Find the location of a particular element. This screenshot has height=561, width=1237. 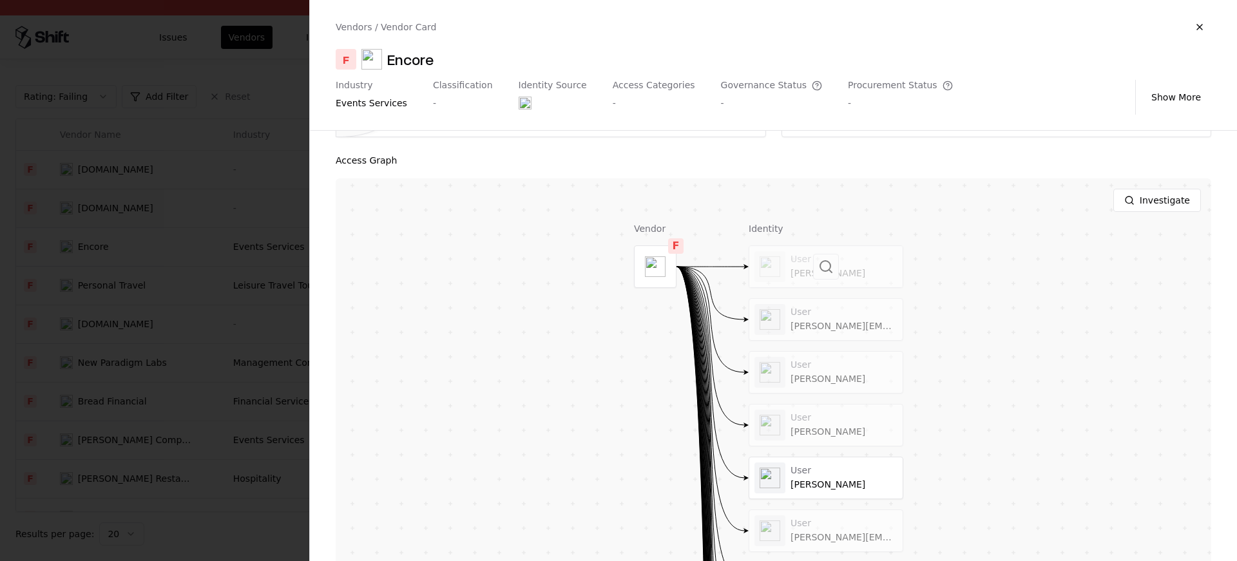

div: Access Categories is located at coordinates (654, 86).